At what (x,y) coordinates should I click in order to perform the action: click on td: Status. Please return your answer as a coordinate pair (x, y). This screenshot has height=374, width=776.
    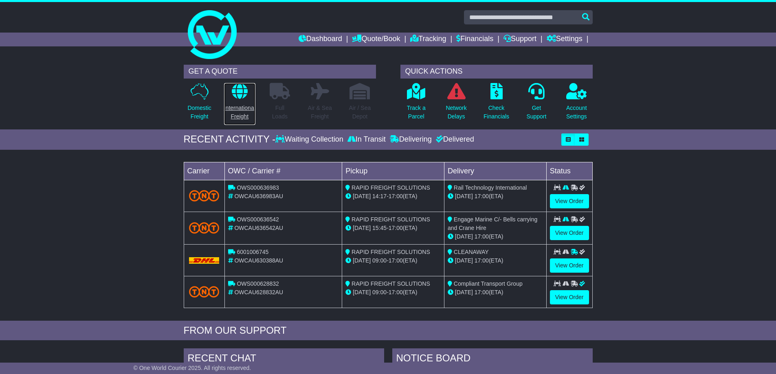
    Looking at the image, I should click on (569, 171).